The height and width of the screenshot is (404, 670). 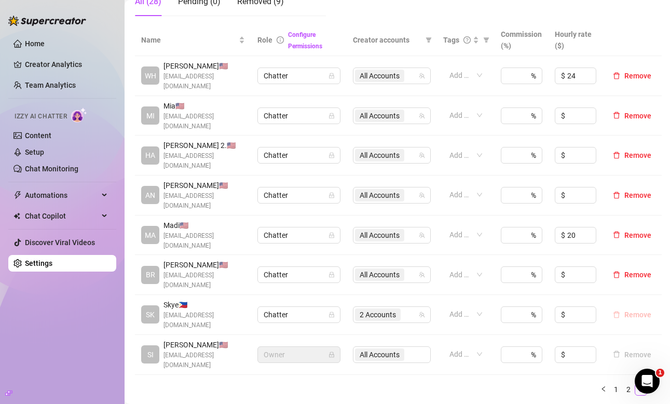 What do you see at coordinates (66, 64) in the screenshot?
I see `a: Creator Analytics` at bounding box center [66, 64].